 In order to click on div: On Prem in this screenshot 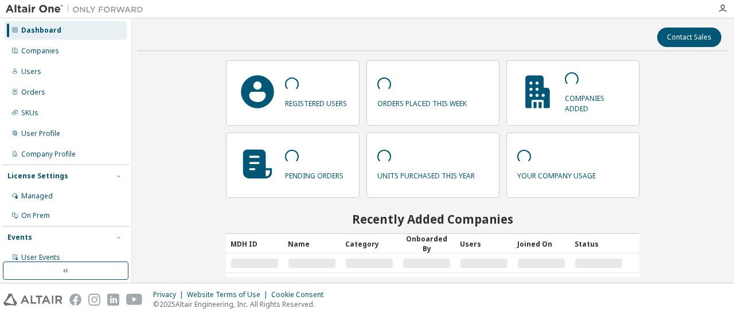, I will do `click(36, 216)`.